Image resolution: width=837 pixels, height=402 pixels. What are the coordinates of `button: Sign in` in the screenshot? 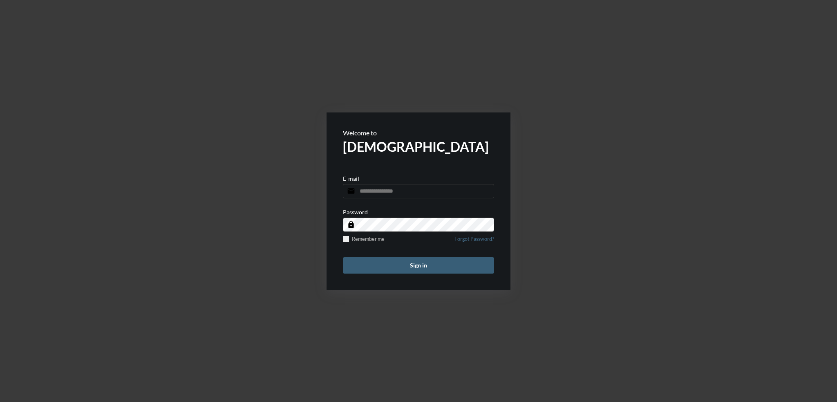 It's located at (418, 265).